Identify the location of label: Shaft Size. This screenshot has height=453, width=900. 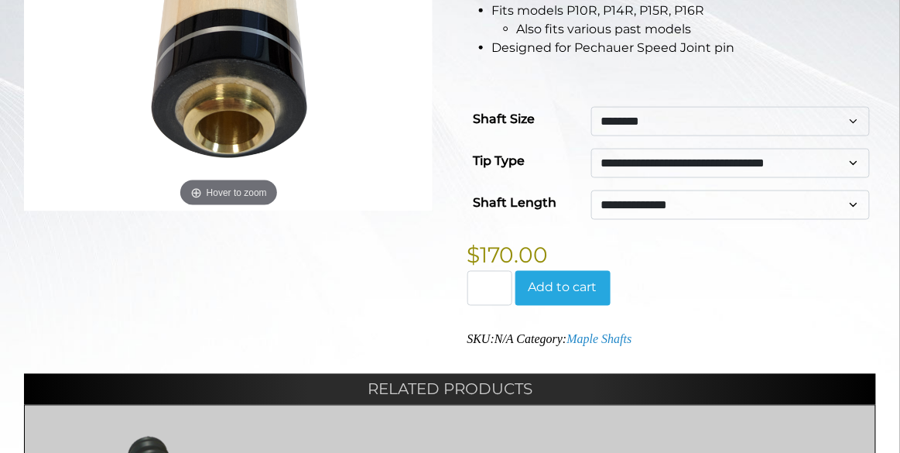
(505, 119).